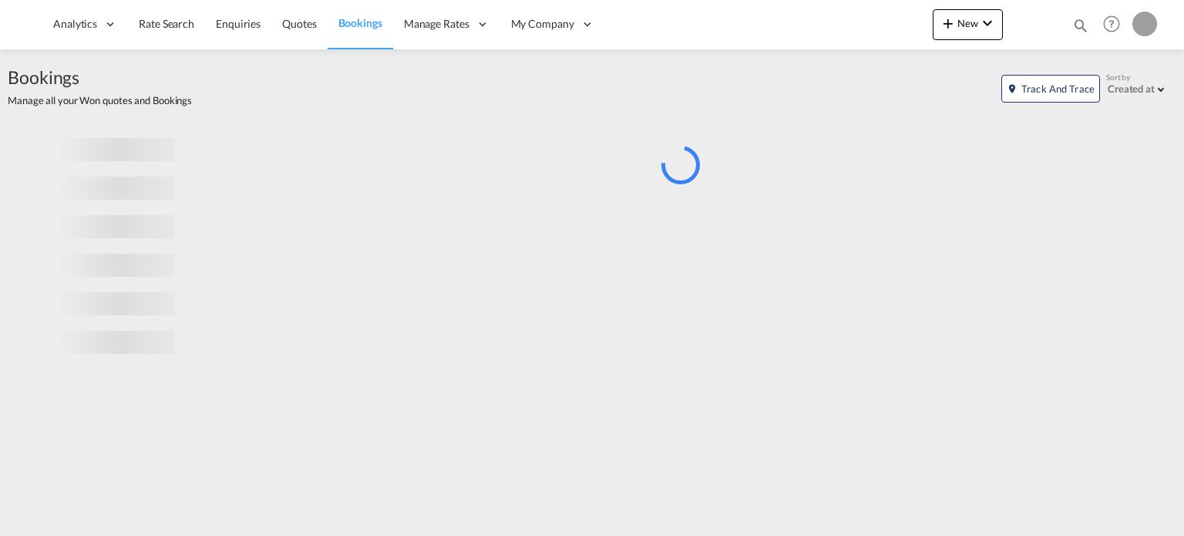  I want to click on span: Manage all your Won quotes and Bookings, so click(99, 100).